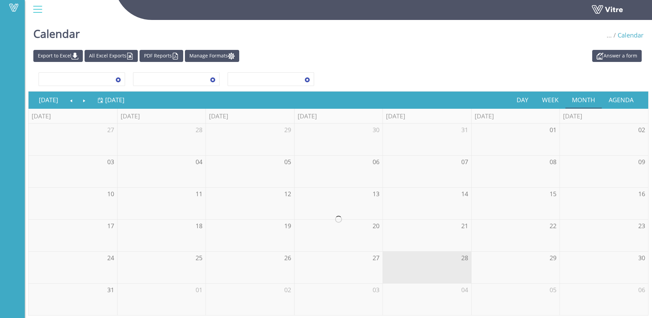  I want to click on a: Day, so click(523, 100).